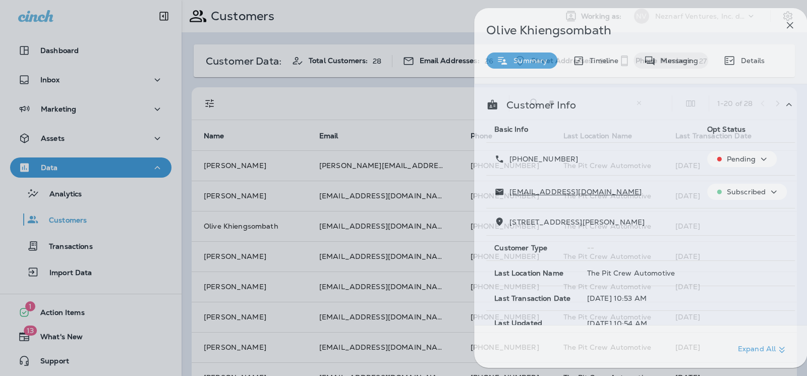  Describe the element at coordinates (747, 192) in the screenshot. I see `button: Subscribed` at that location.